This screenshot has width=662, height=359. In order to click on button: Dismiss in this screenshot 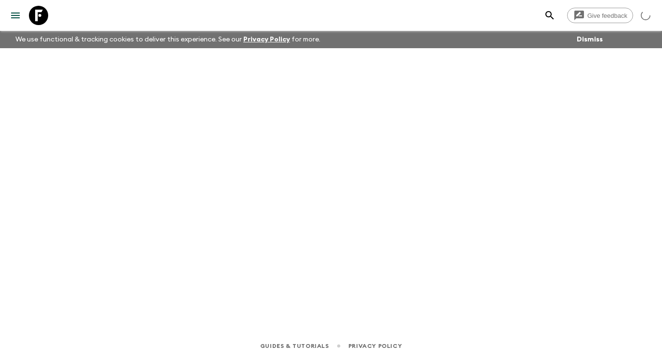, I will do `click(590, 40)`.